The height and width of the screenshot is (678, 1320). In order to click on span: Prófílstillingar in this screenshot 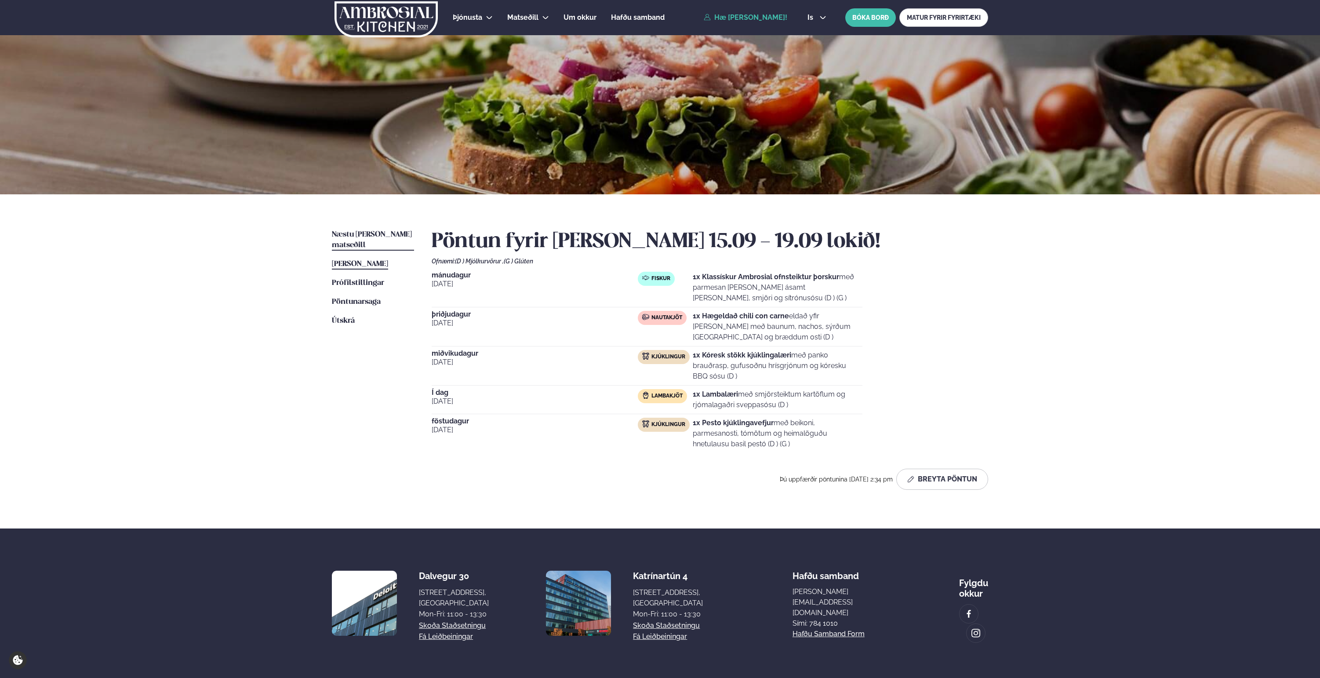, I will do `click(358, 283)`.